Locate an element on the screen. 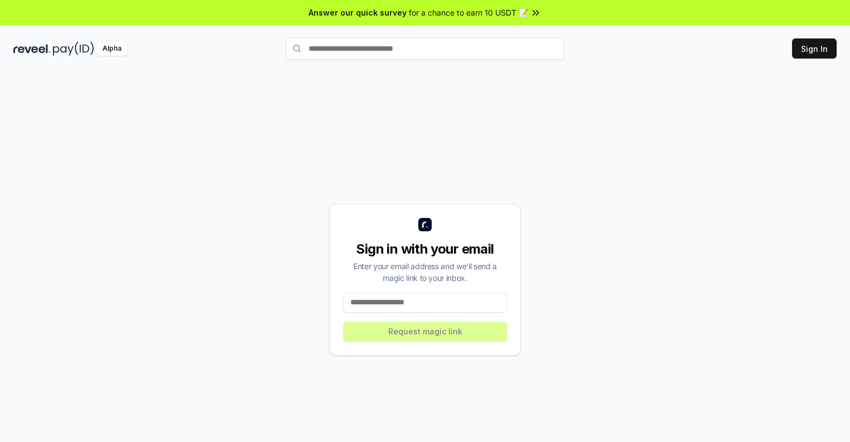 This screenshot has width=850, height=442. button: Sign In is located at coordinates (815, 48).